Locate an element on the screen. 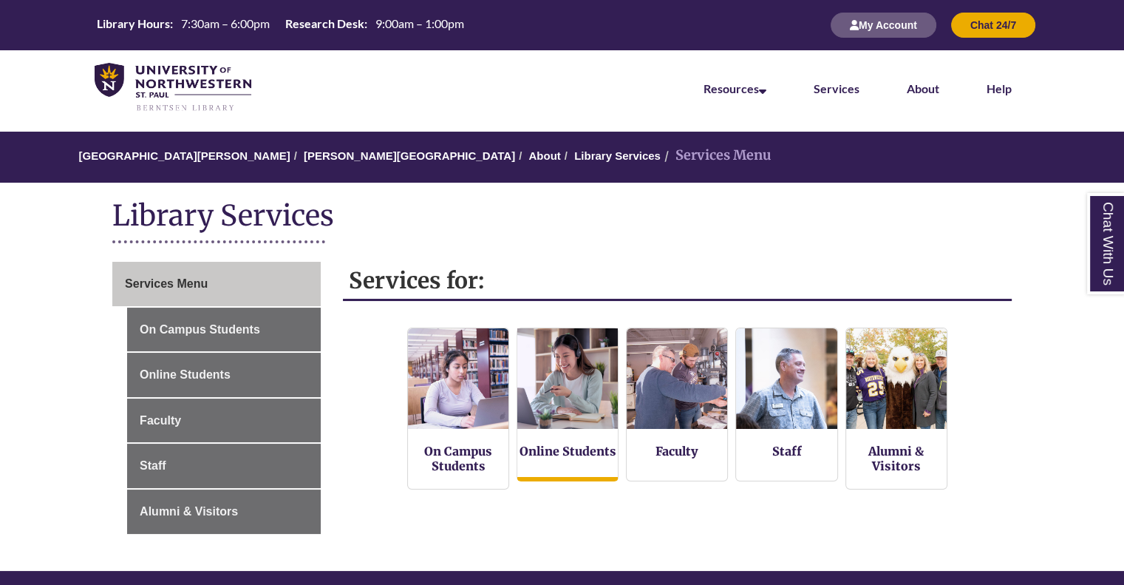 The height and width of the screenshot is (585, 1124). a: Library Services is located at coordinates (617, 155).